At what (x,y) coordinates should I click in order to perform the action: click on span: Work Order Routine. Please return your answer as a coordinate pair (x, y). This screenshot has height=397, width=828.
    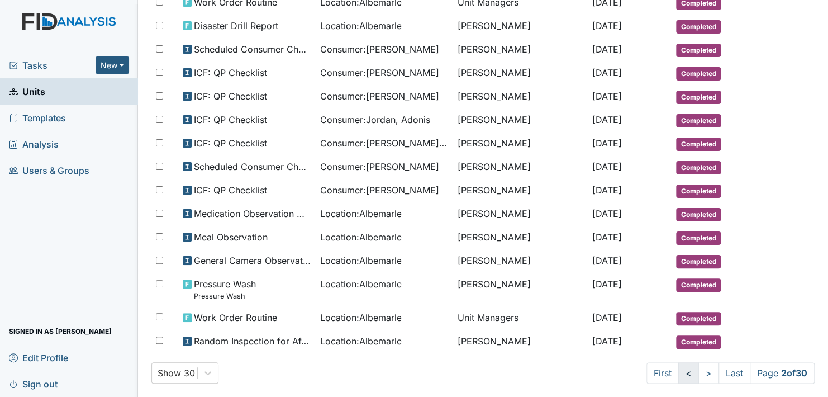
    Looking at the image, I should click on (235, 318).